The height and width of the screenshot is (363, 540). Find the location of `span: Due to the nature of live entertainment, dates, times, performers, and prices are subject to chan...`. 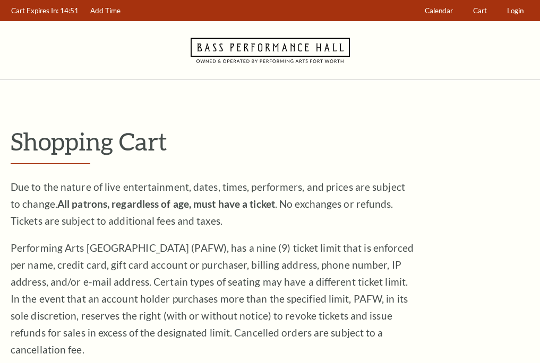

span: Due to the nature of live entertainment, dates, times, performers, and prices are subject to chan... is located at coordinates (207, 204).